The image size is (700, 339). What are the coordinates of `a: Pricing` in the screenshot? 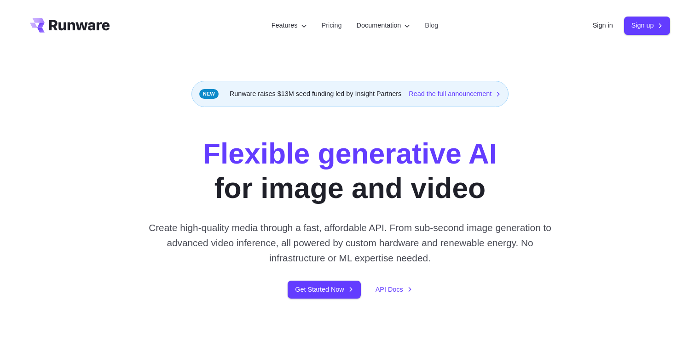 It's located at (332, 25).